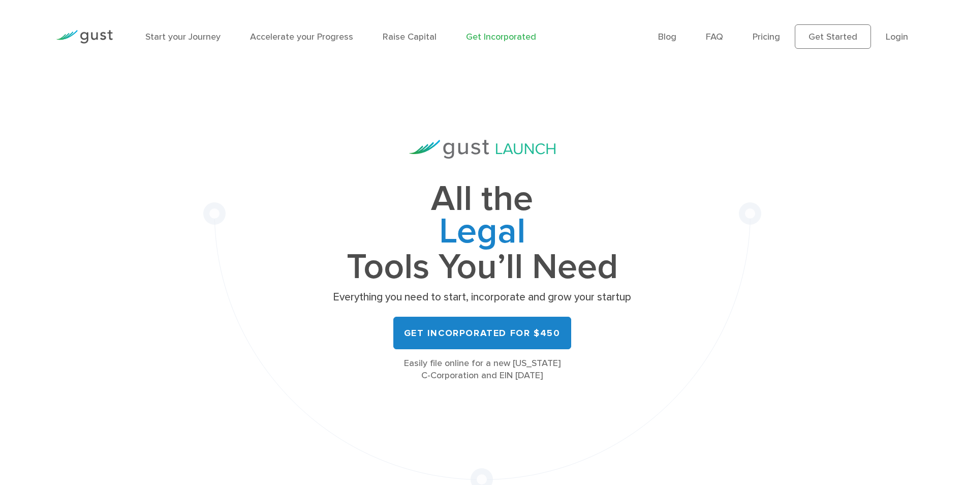 This screenshot has height=485, width=964. Describe the element at coordinates (767, 37) in the screenshot. I see `a: Pricing` at that location.